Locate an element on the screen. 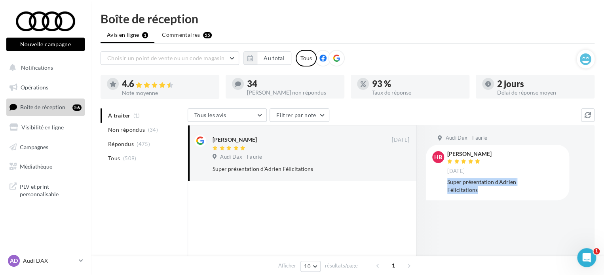  span: Boîte de réception is located at coordinates (43, 107).